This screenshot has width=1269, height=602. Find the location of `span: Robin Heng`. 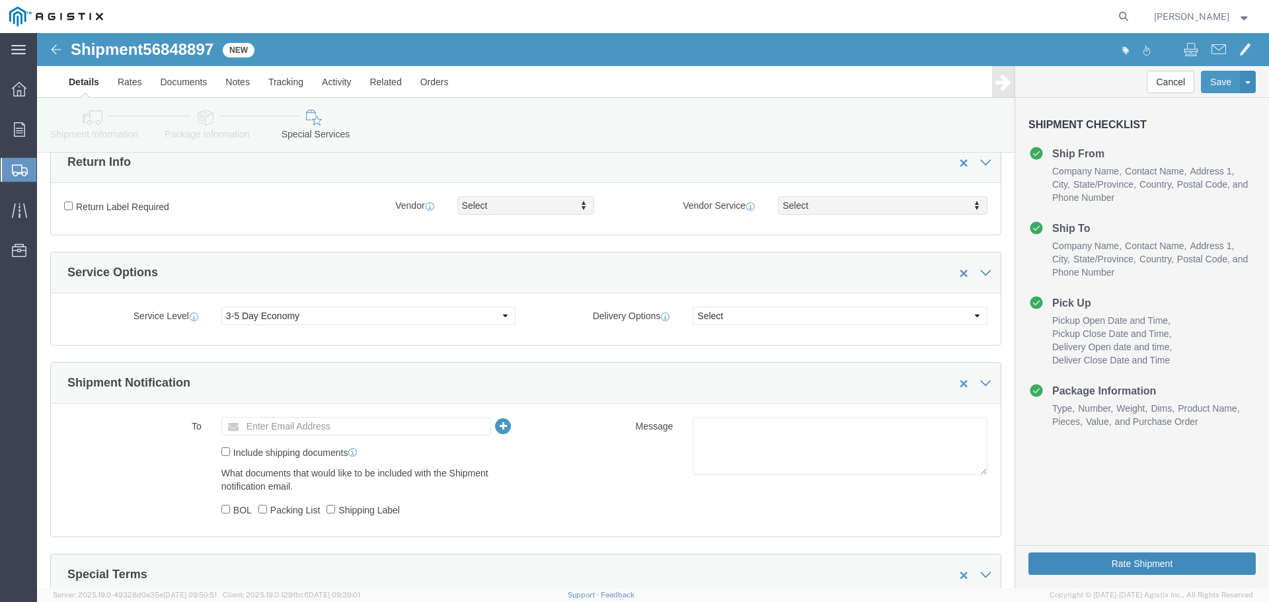

span: Robin Heng is located at coordinates (1192, 17).